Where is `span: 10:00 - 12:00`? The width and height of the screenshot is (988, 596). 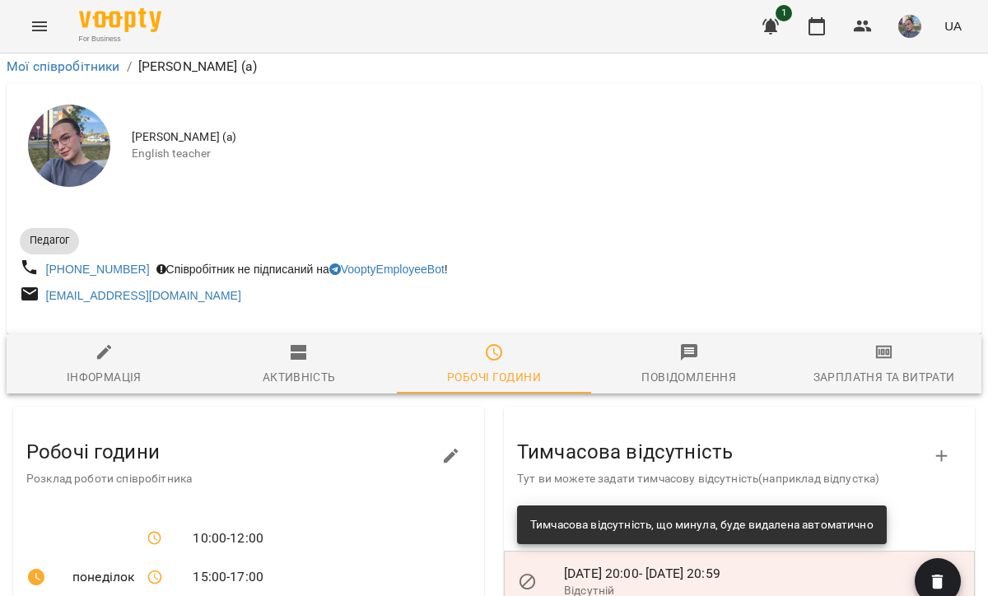 span: 10:00 - 12:00 is located at coordinates (228, 539).